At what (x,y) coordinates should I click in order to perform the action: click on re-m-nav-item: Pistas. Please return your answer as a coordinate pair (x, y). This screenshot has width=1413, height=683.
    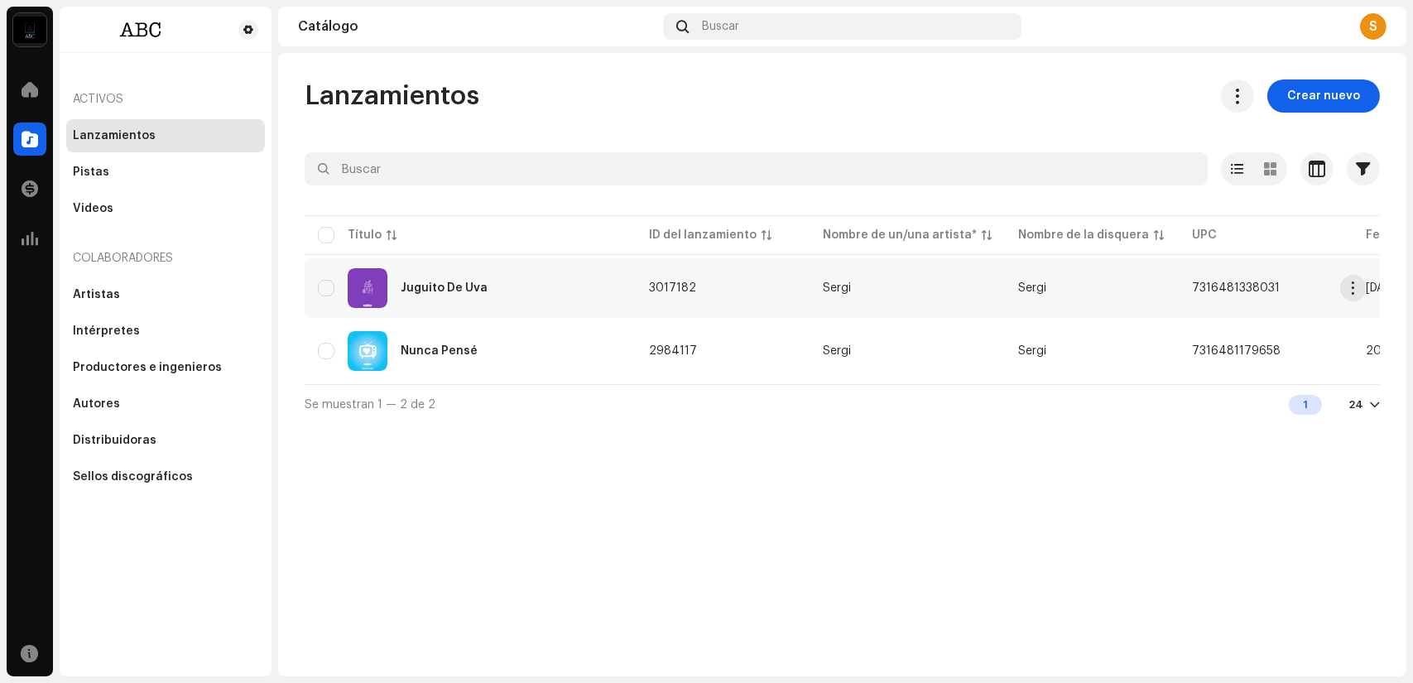
    Looking at the image, I should click on (166, 172).